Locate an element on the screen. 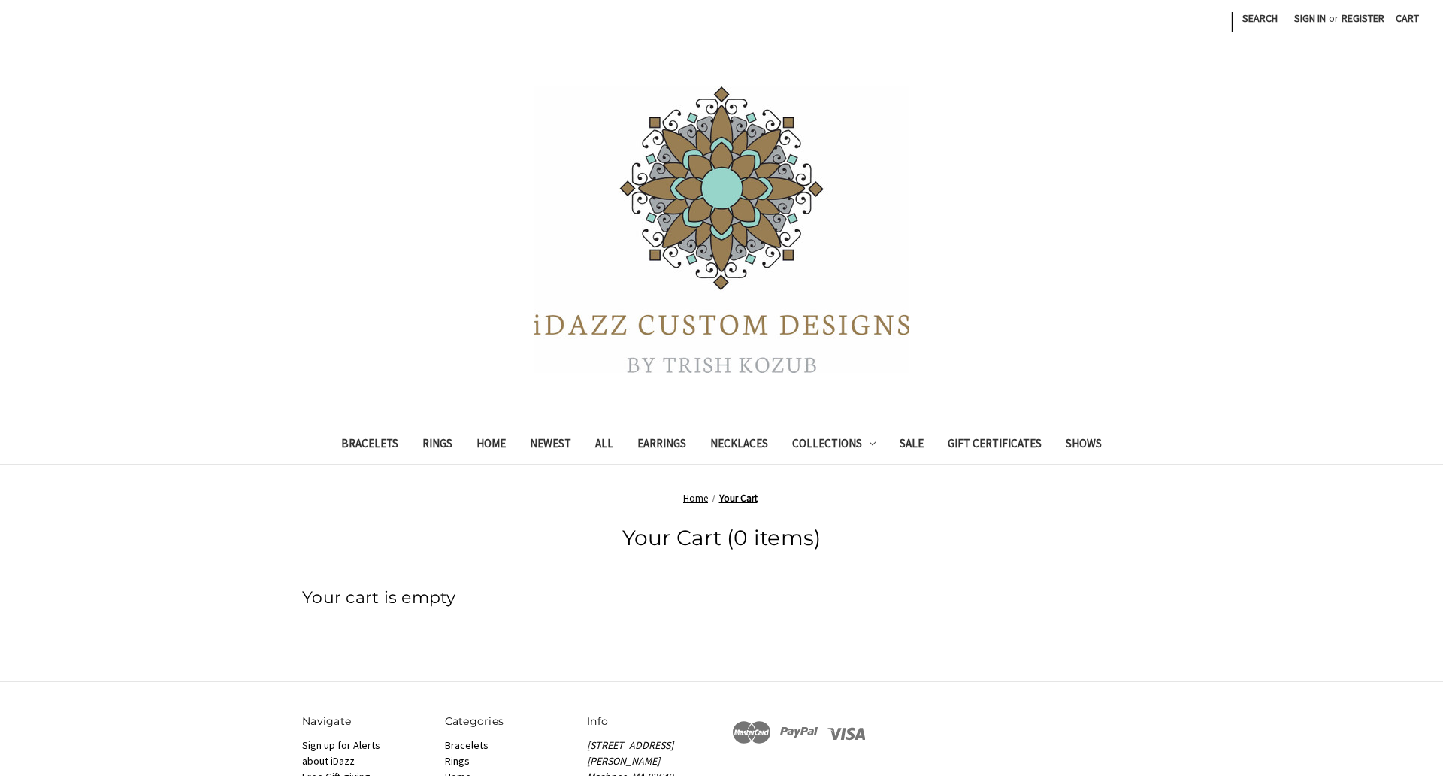  a: Necklaces is located at coordinates (739, 445).